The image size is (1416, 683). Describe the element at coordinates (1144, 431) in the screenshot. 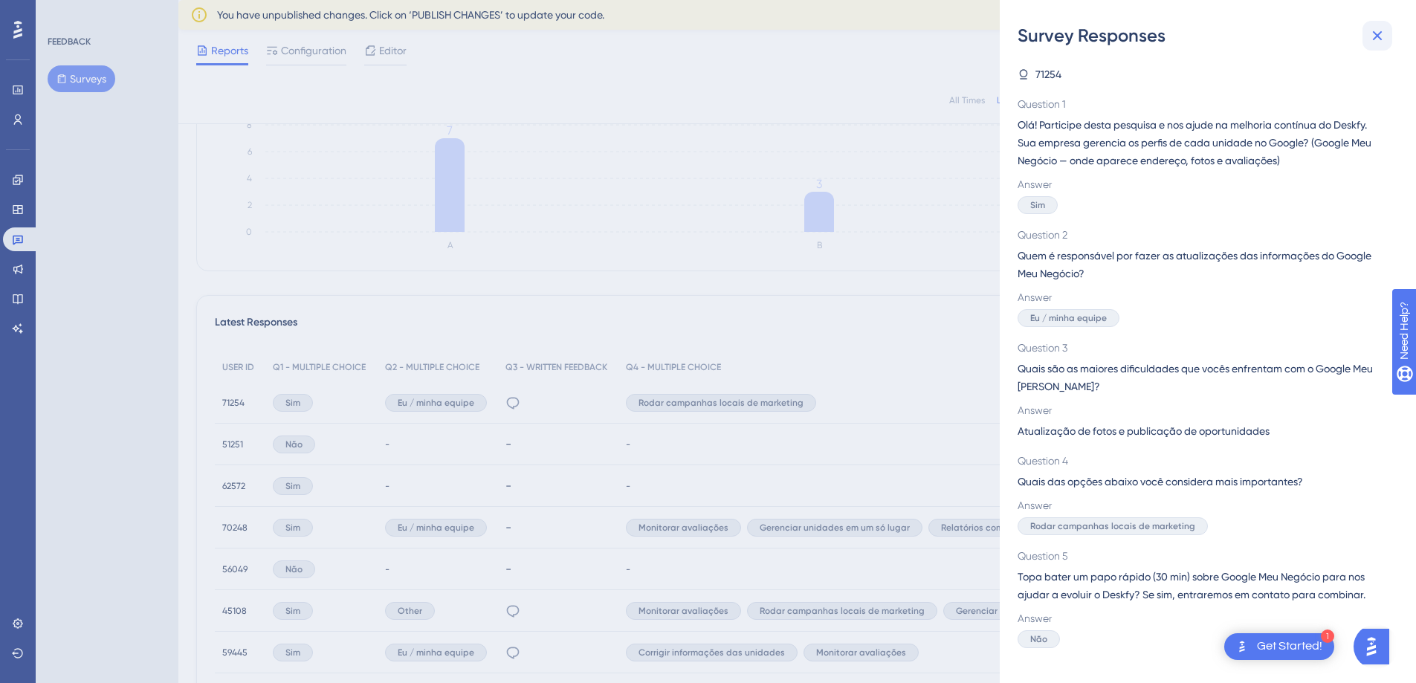

I see `span: Atualização de fotos e publicação de oportunidades` at that location.